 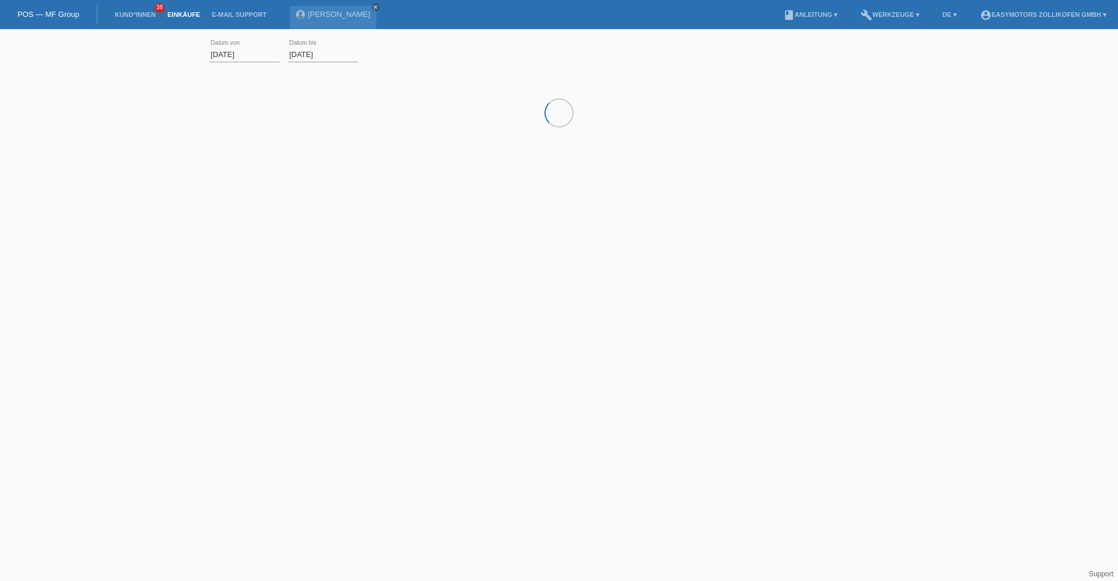 I want to click on i: account_circle, so click(x=986, y=15).